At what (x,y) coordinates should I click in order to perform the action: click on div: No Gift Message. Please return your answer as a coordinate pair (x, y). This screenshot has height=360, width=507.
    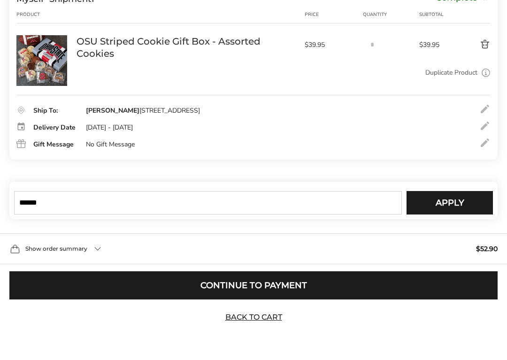
    Looking at the image, I should click on (110, 144).